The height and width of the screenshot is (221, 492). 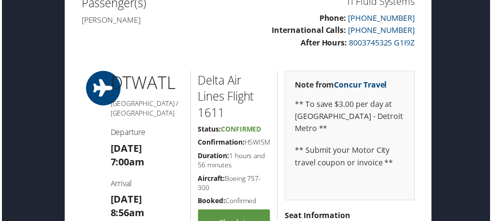 What do you see at coordinates (221, 143) in the screenshot?
I see `strong: Confirmation:` at bounding box center [221, 143].